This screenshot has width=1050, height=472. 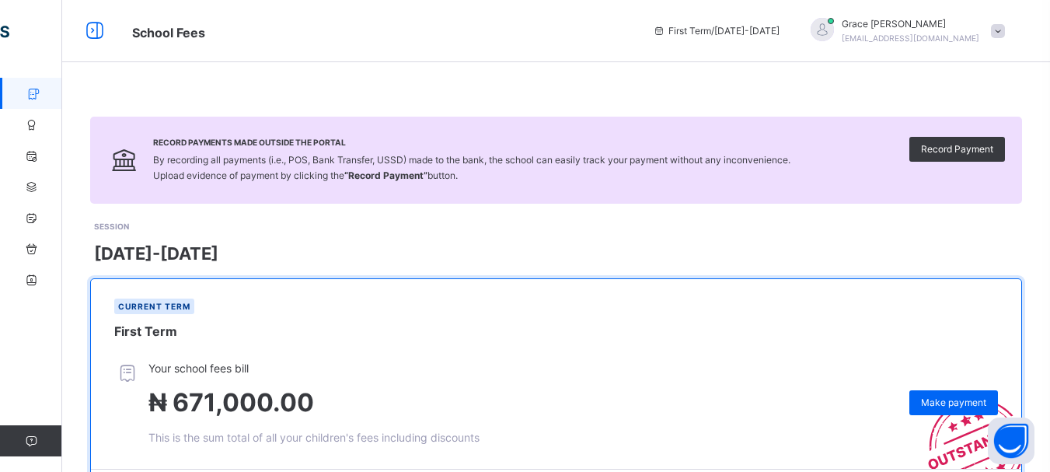 What do you see at coordinates (314, 368) in the screenshot?
I see `span: Your school fees bill` at bounding box center [314, 368].